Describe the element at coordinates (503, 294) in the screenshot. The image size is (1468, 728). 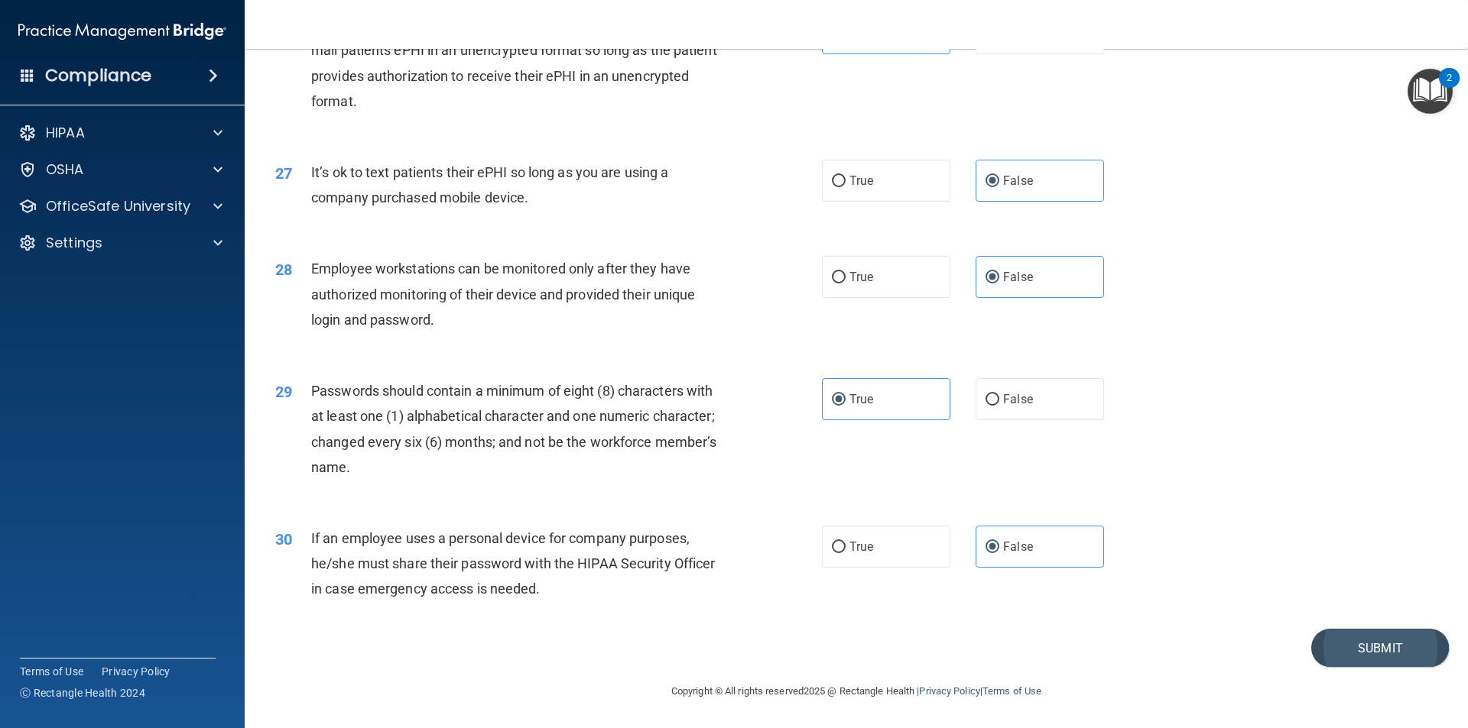
I see `span: Employee workstations can be monitored only after they have authorized monitoring of their device...` at that location.